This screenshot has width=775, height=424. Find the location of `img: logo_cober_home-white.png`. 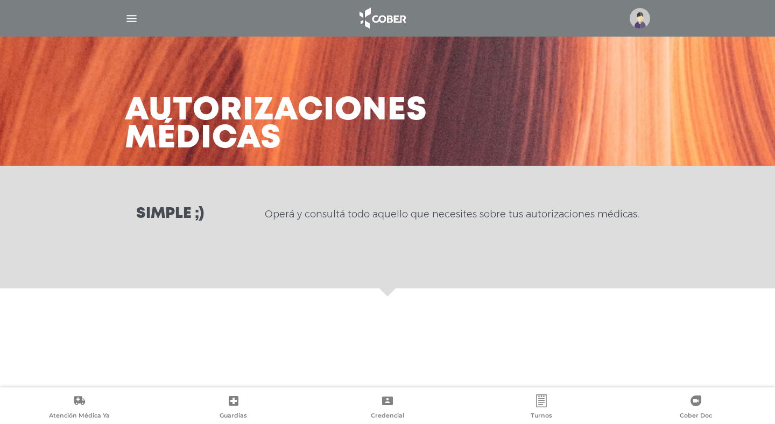

img: logo_cober_home-white.png is located at coordinates (382, 18).